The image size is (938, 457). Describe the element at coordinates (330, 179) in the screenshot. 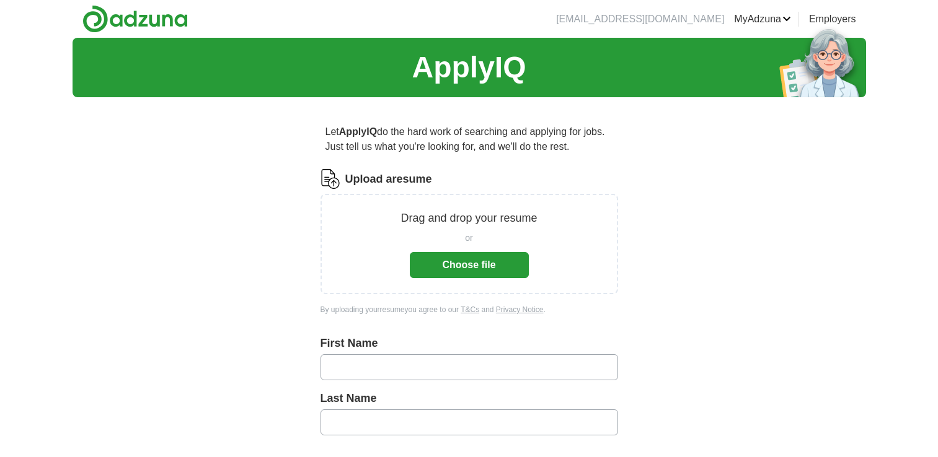

I see `img: CV Icon` at that location.